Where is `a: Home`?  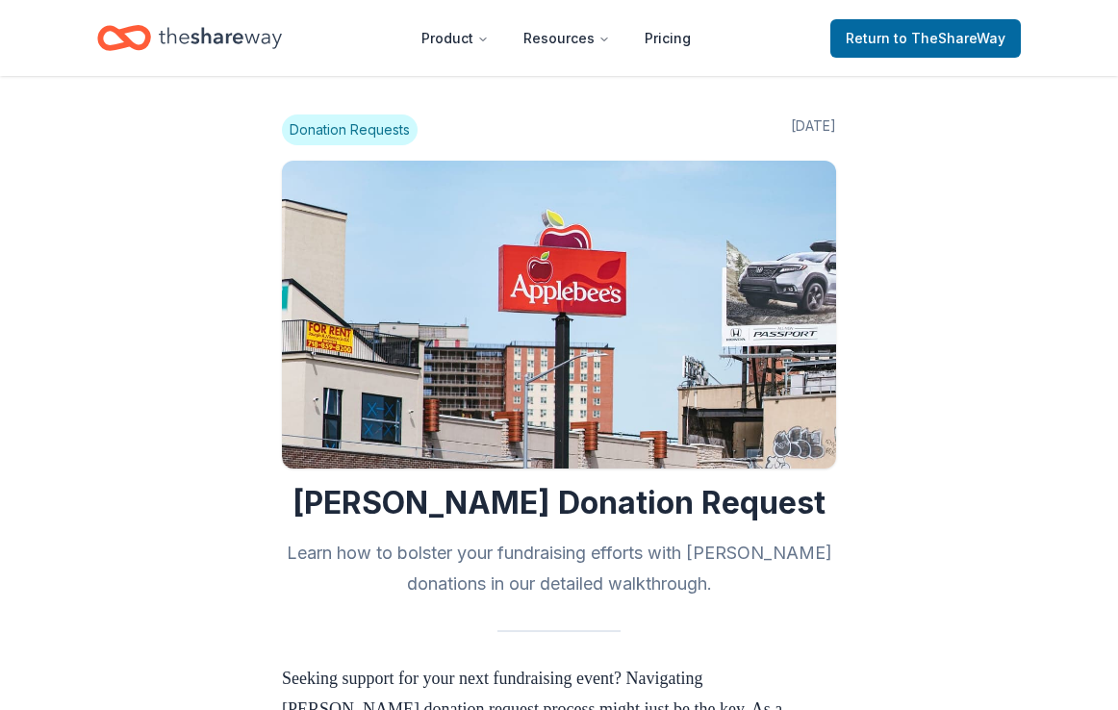 a: Home is located at coordinates (190, 38).